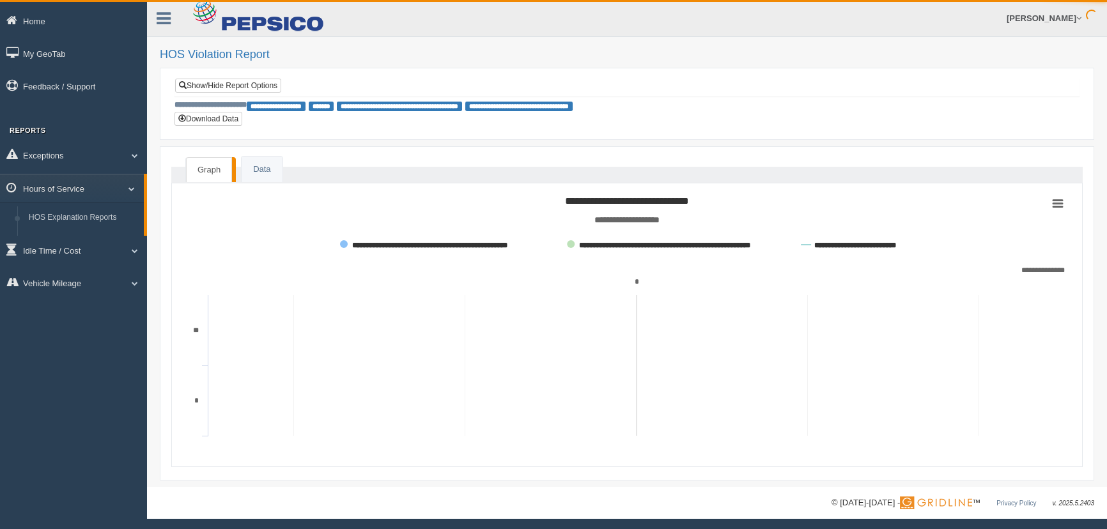 The height and width of the screenshot is (529, 1107). I want to click on a: Privacy Policy, so click(1016, 503).